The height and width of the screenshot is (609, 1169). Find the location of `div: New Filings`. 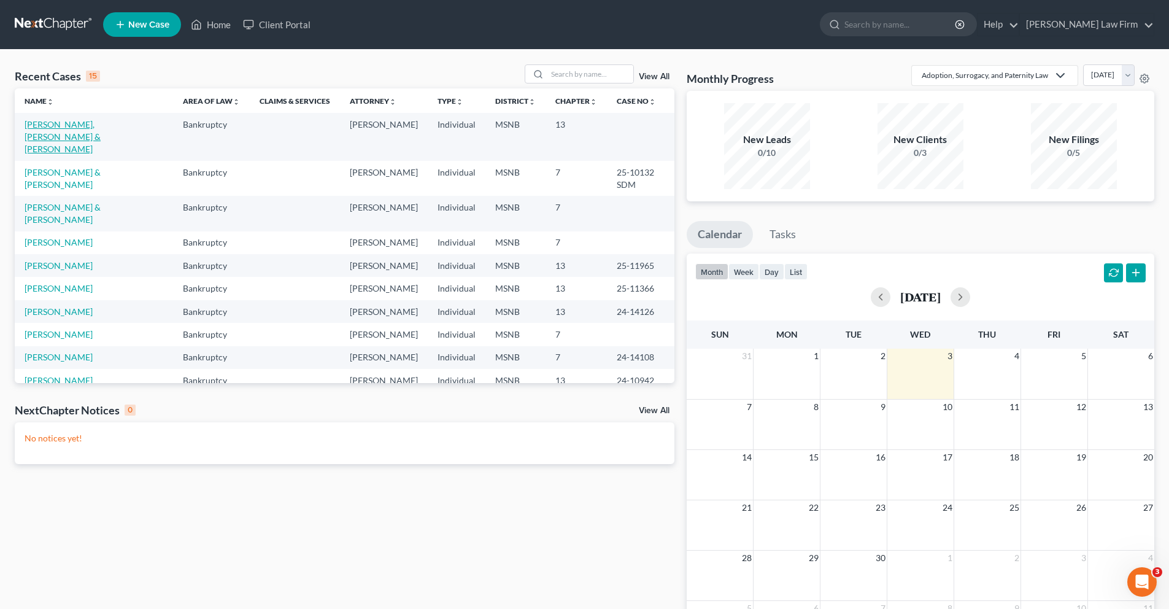

div: New Filings is located at coordinates (1073, 139).